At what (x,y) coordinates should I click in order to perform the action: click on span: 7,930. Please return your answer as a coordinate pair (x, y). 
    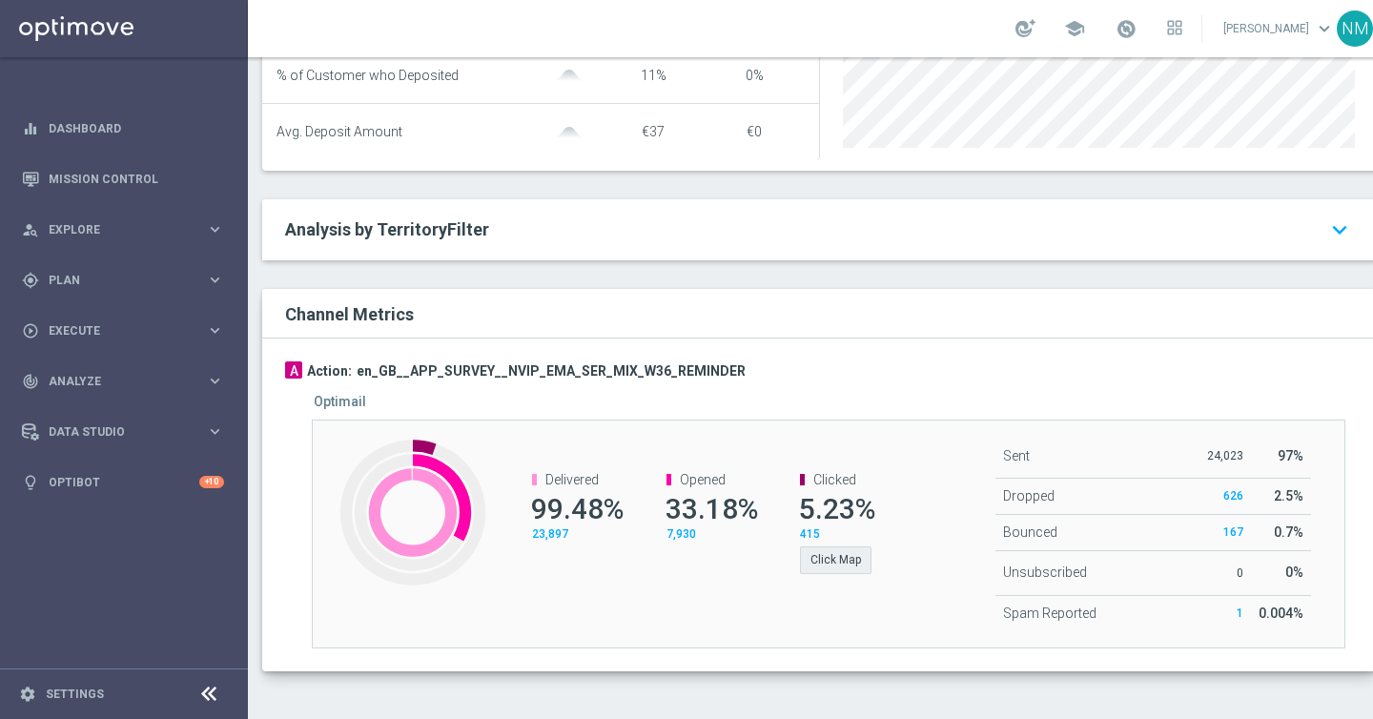
    Looking at the image, I should click on (681, 534).